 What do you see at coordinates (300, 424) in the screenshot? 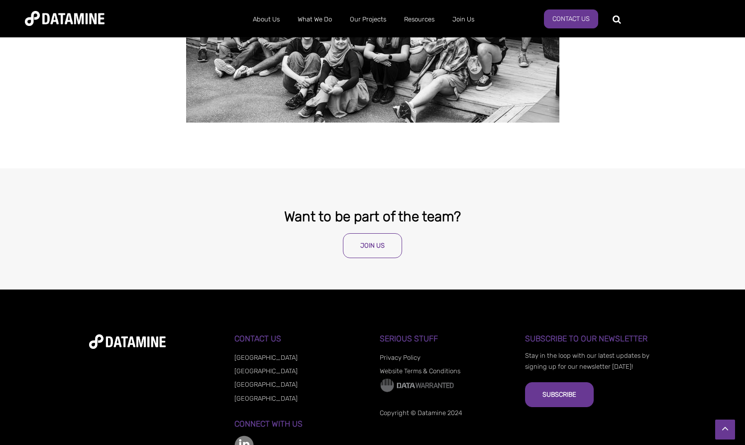
I see `h3: Connect with us` at bounding box center [300, 424].